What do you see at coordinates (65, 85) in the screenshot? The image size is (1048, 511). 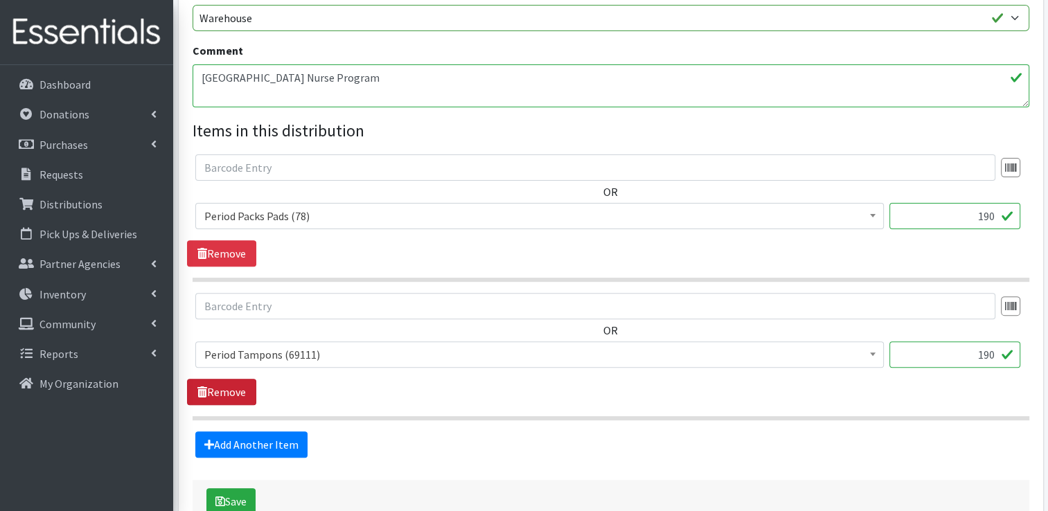 I see `p: Dashboard` at bounding box center [65, 85].